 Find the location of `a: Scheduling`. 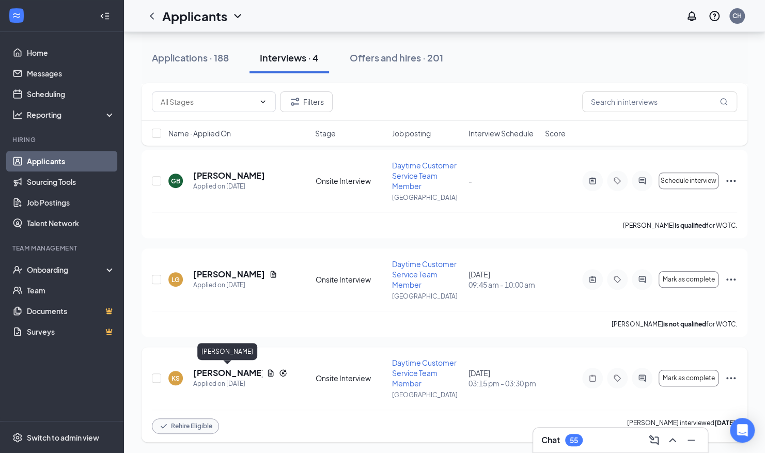

a: Scheduling is located at coordinates (71, 94).